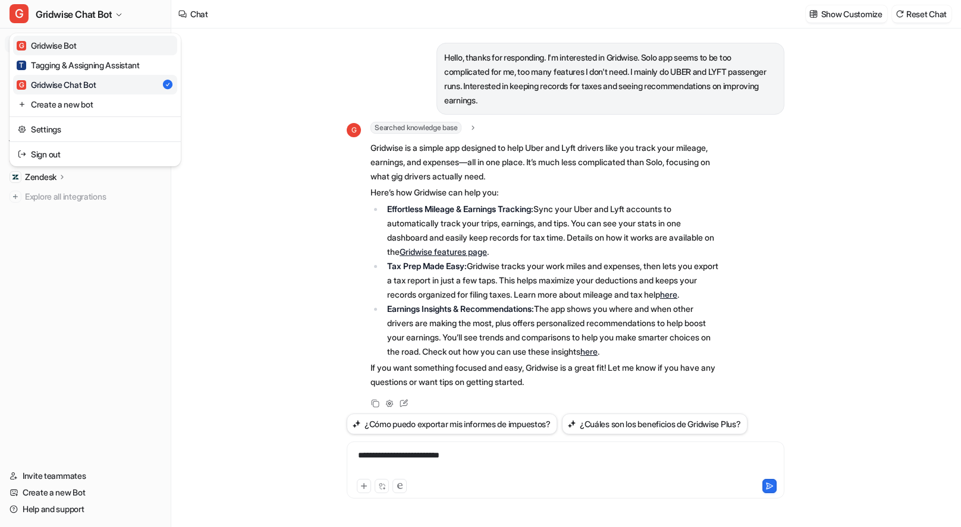  I want to click on span: T, so click(21, 65).